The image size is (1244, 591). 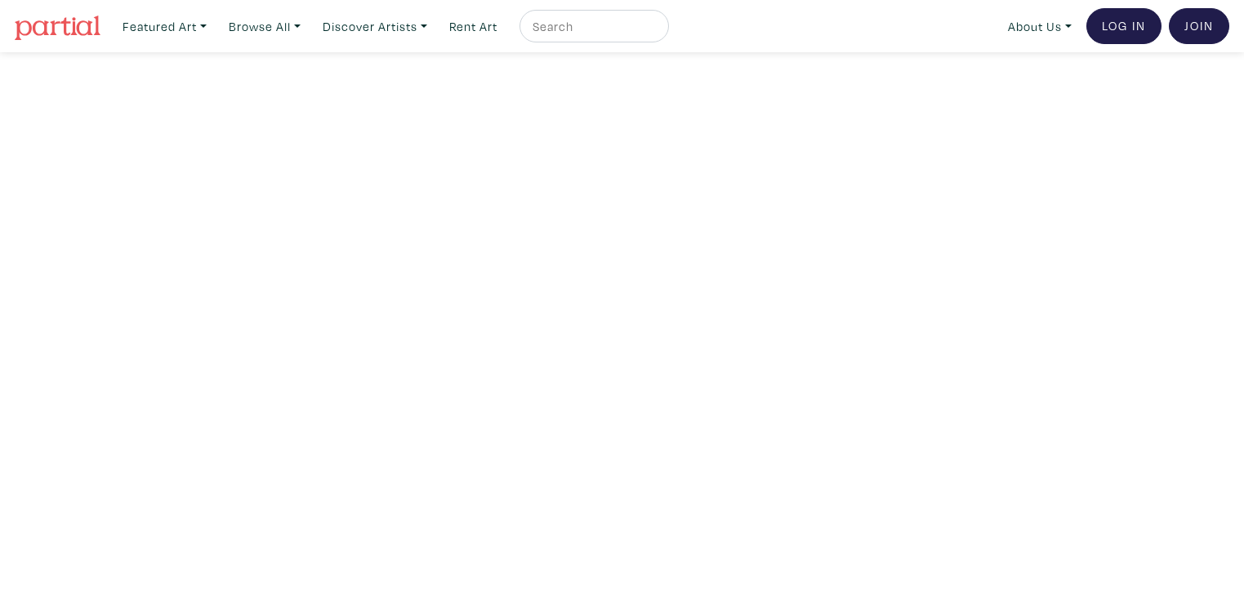 What do you see at coordinates (1124, 26) in the screenshot?
I see `a: Log In` at bounding box center [1124, 26].